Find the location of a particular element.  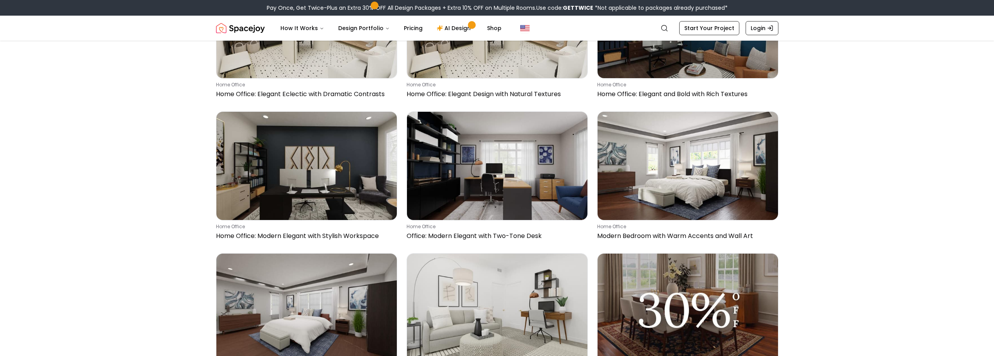

span: *Not applicable to packages already purchased* is located at coordinates (661, 8).